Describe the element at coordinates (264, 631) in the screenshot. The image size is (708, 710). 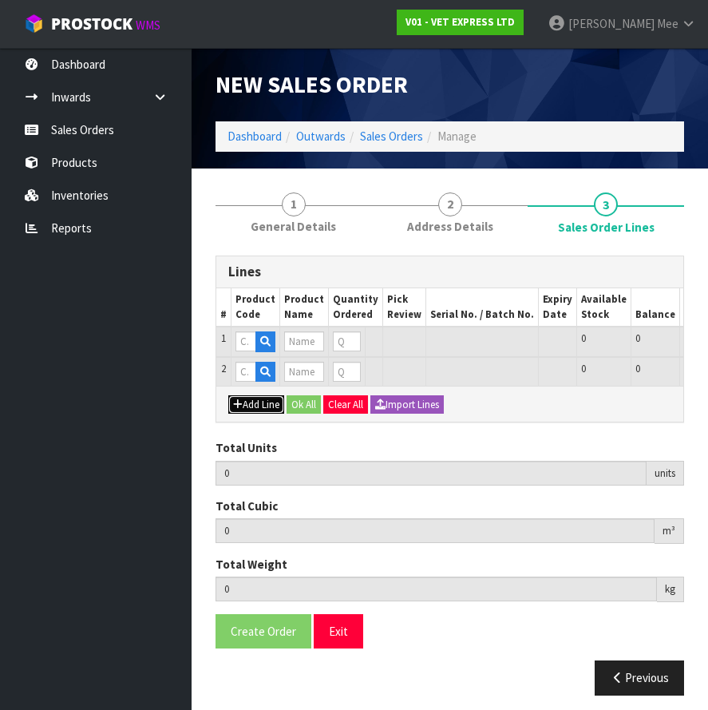
I see `span: Create Order` at that location.